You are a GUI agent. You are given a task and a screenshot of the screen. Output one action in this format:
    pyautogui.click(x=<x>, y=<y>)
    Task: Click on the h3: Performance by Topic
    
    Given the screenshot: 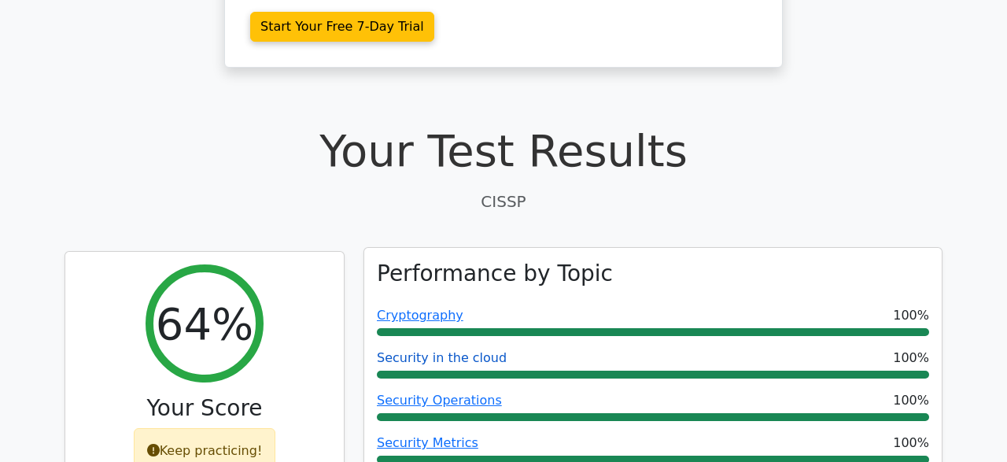 What is the action you would take?
    pyautogui.click(x=495, y=274)
    